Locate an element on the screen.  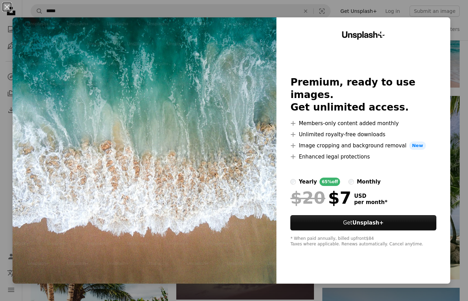
li: Image cropping and background removal is located at coordinates (363, 146).